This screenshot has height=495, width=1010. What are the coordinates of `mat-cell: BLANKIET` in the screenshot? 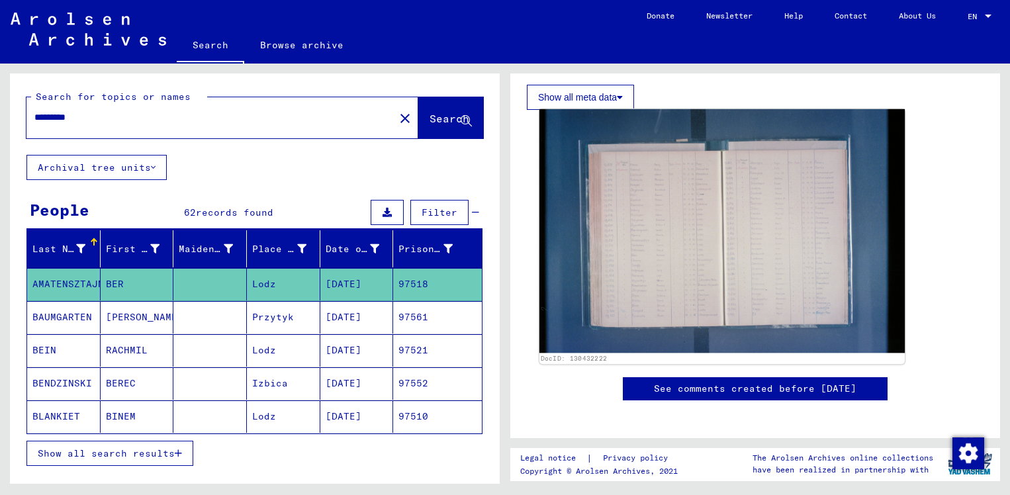 It's located at (64, 416).